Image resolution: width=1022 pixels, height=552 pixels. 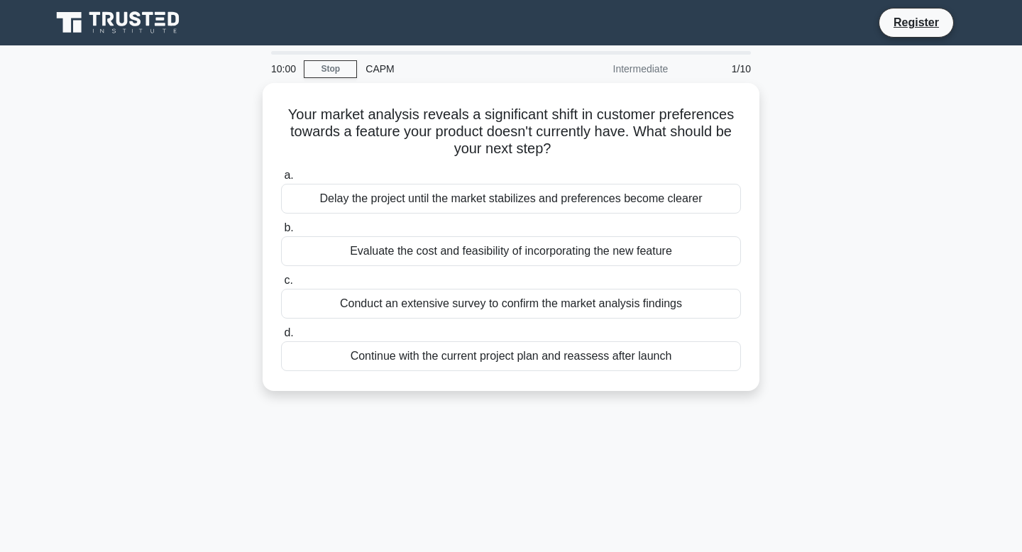 I want to click on div: Intermediate, so click(x=614, y=69).